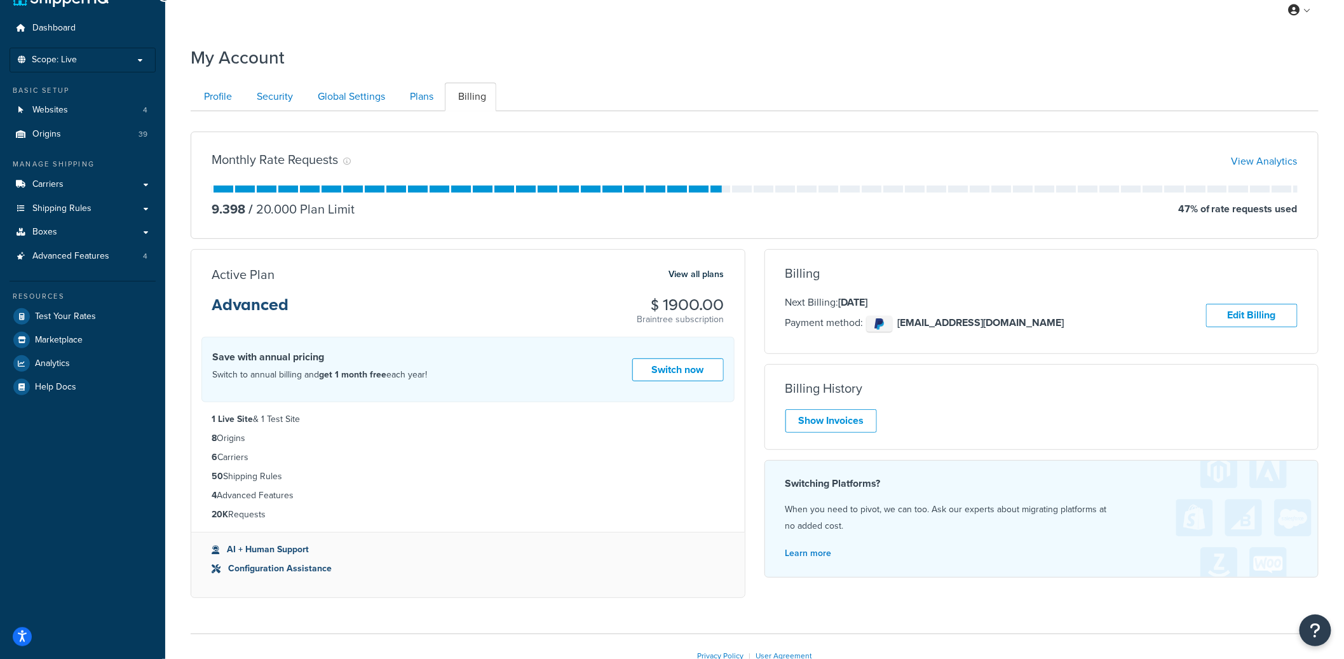  Describe the element at coordinates (83, 256) in the screenshot. I see `a: Advanced Features 4` at that location.